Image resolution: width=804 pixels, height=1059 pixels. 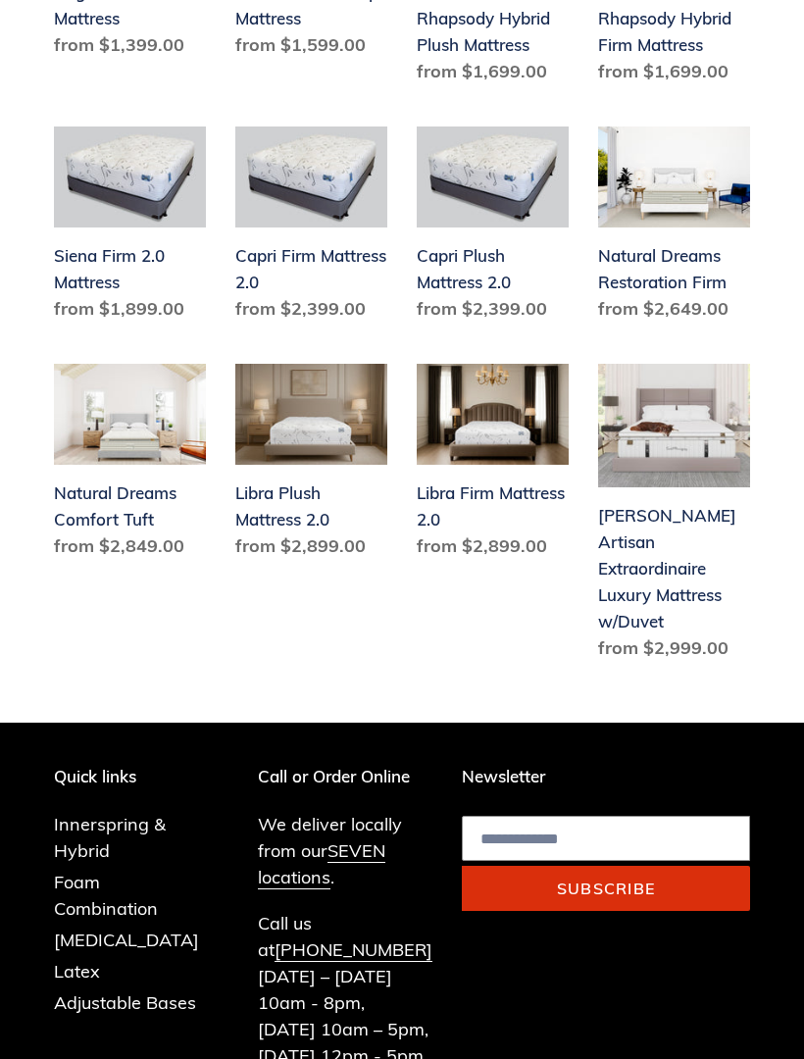 I want to click on p: We deliver locally from our ., so click(x=345, y=850).